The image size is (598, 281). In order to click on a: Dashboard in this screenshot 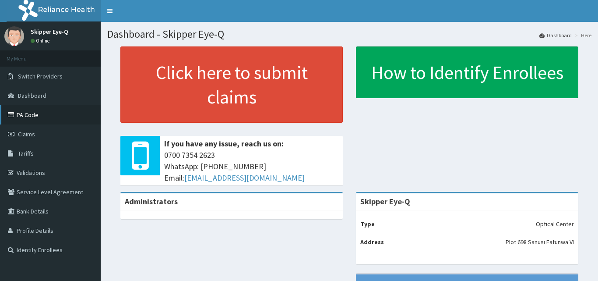, I will do `click(555, 35)`.